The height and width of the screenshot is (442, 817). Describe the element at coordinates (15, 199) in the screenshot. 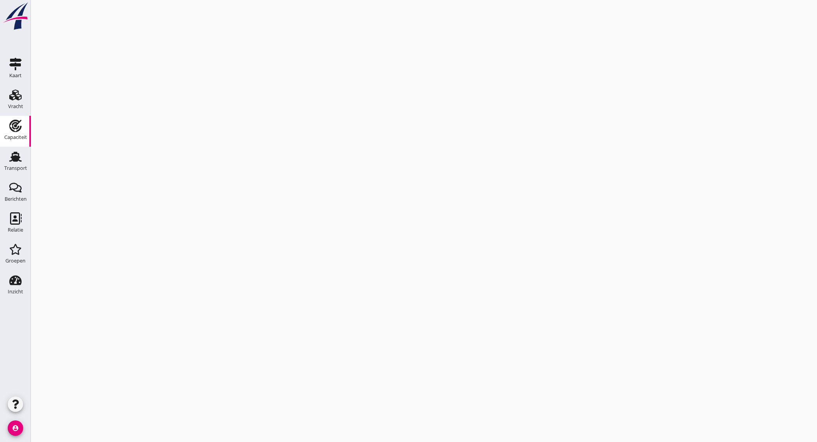

I see `div: Berichten` at that location.